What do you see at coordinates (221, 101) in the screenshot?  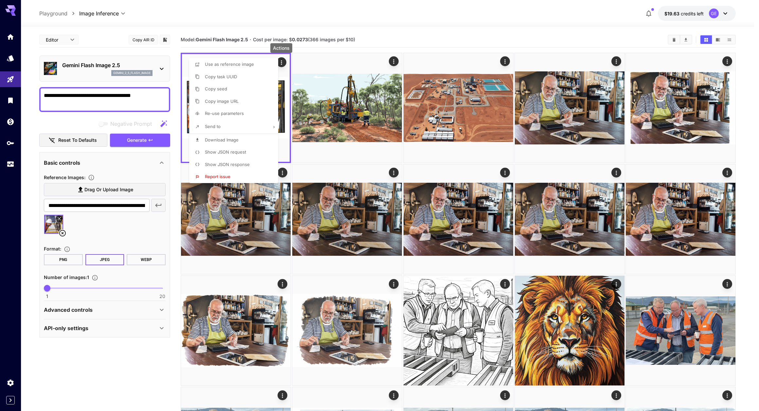 I see `span: Copy image URL` at bounding box center [221, 101].